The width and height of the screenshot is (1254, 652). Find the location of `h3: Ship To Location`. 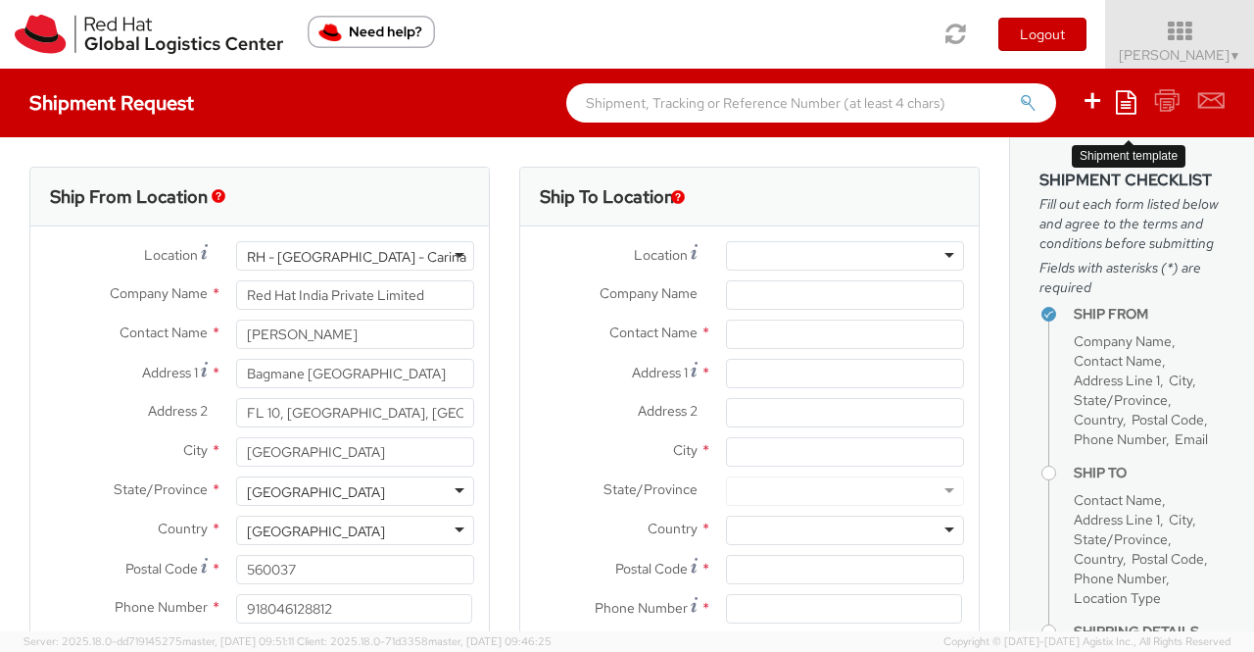

h3: Ship To Location is located at coordinates (606, 197).